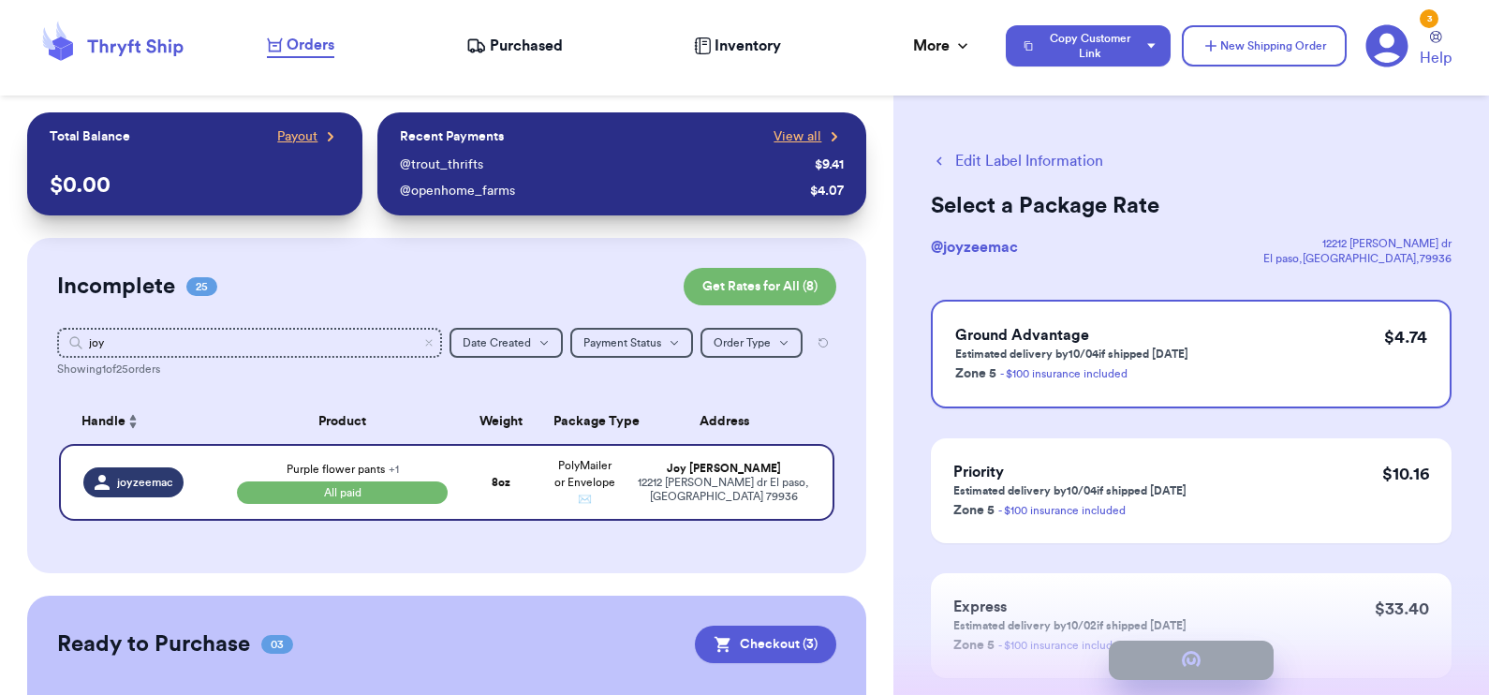 The width and height of the screenshot is (1489, 695). Describe the element at coordinates (1435, 50) in the screenshot. I see `a: Help` at that location.